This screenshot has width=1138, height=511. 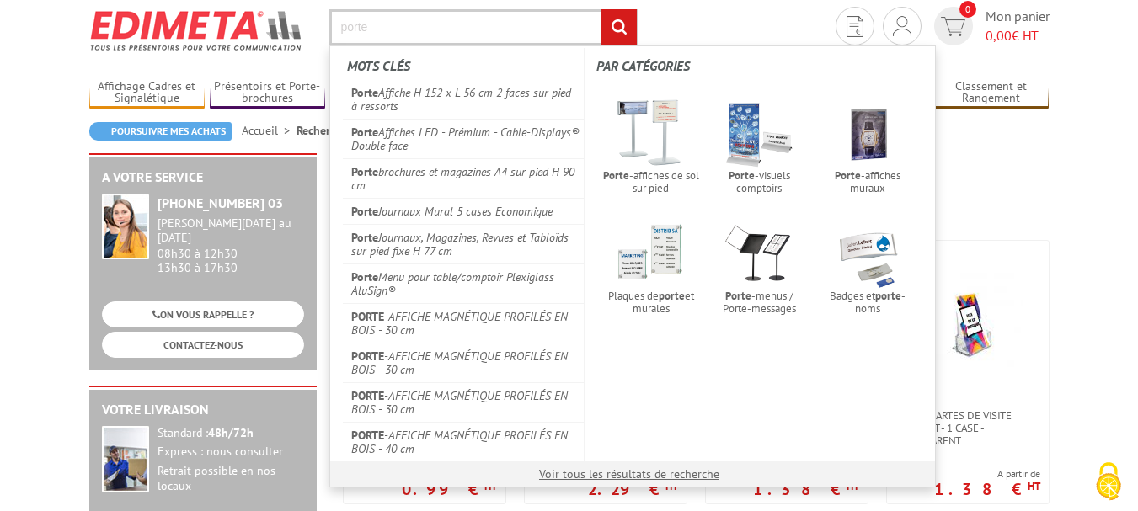 What do you see at coordinates (160, 131) in the screenshot?
I see `a: Poursuivre mes achats` at bounding box center [160, 131].